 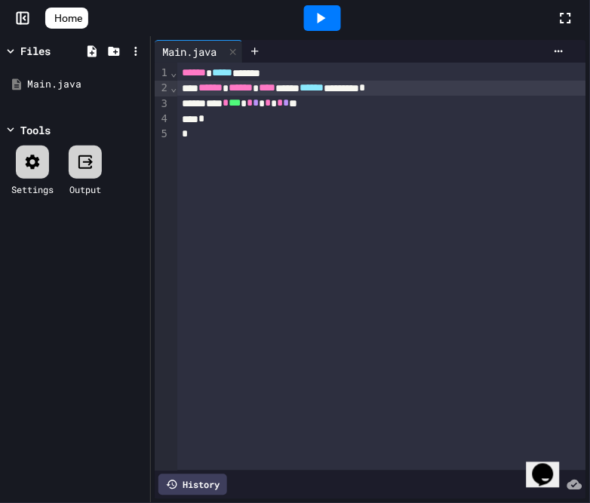 I want to click on div: 1, so click(x=162, y=73).